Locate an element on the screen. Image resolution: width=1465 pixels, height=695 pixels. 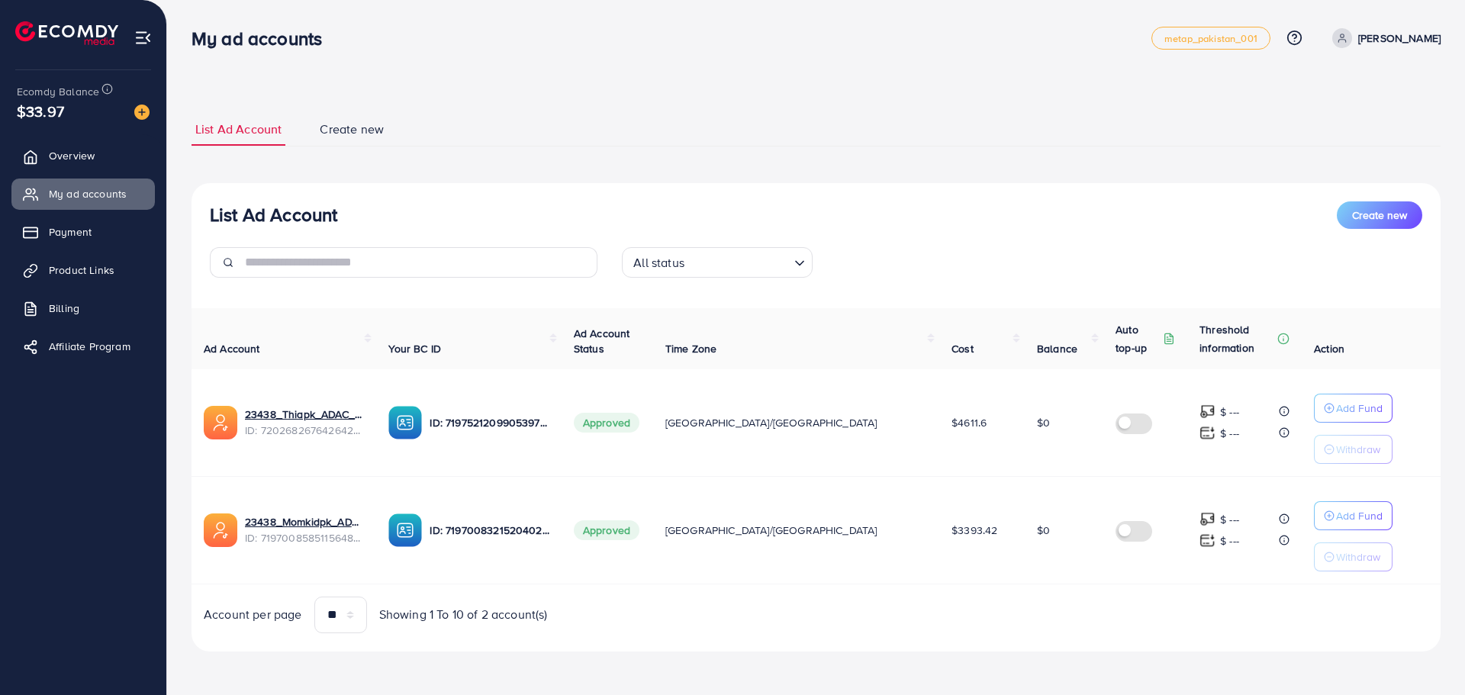
span: Balance is located at coordinates (1057, 349).